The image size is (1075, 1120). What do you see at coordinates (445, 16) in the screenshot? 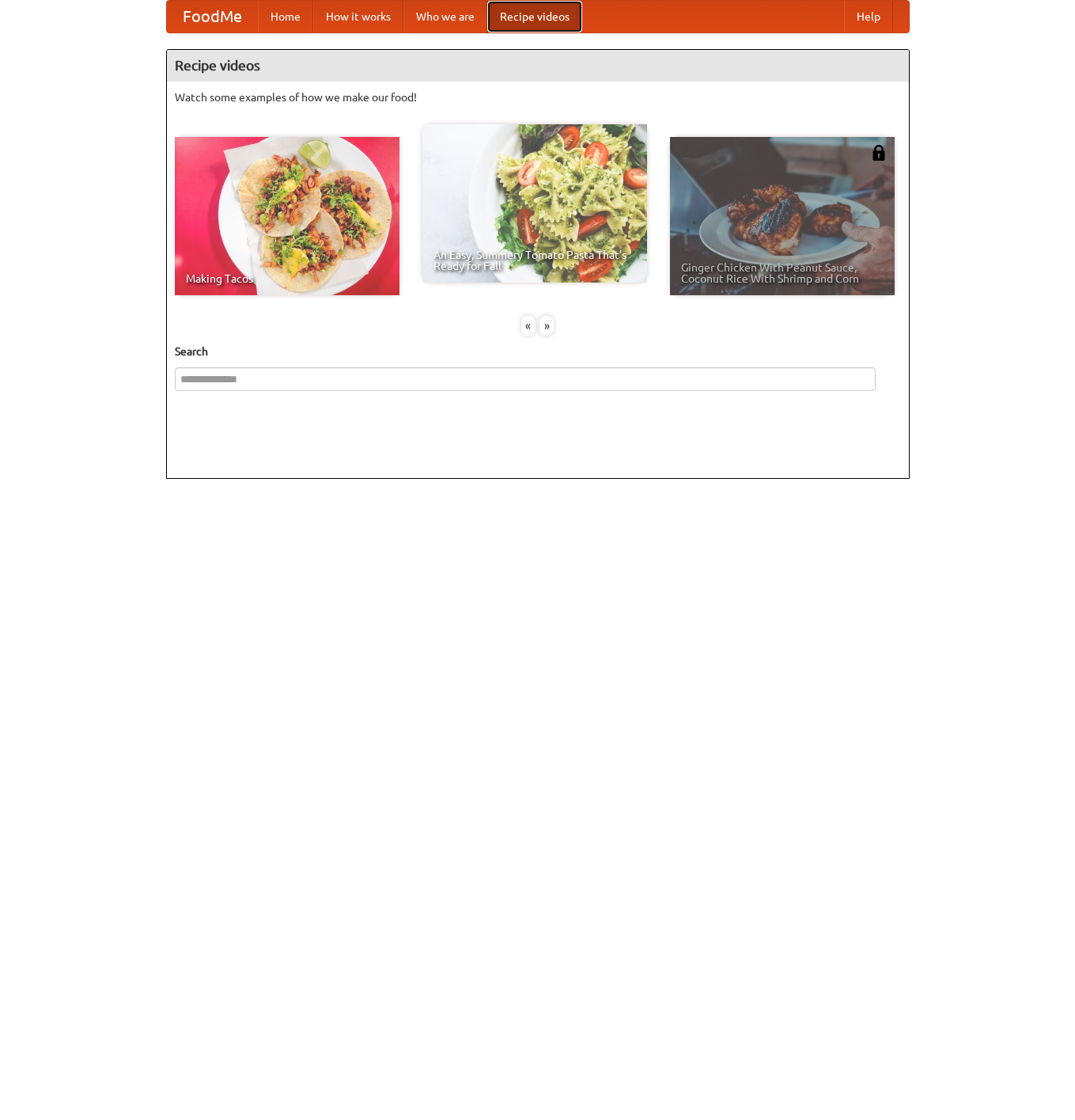
I see `a: Who we are` at bounding box center [445, 16].